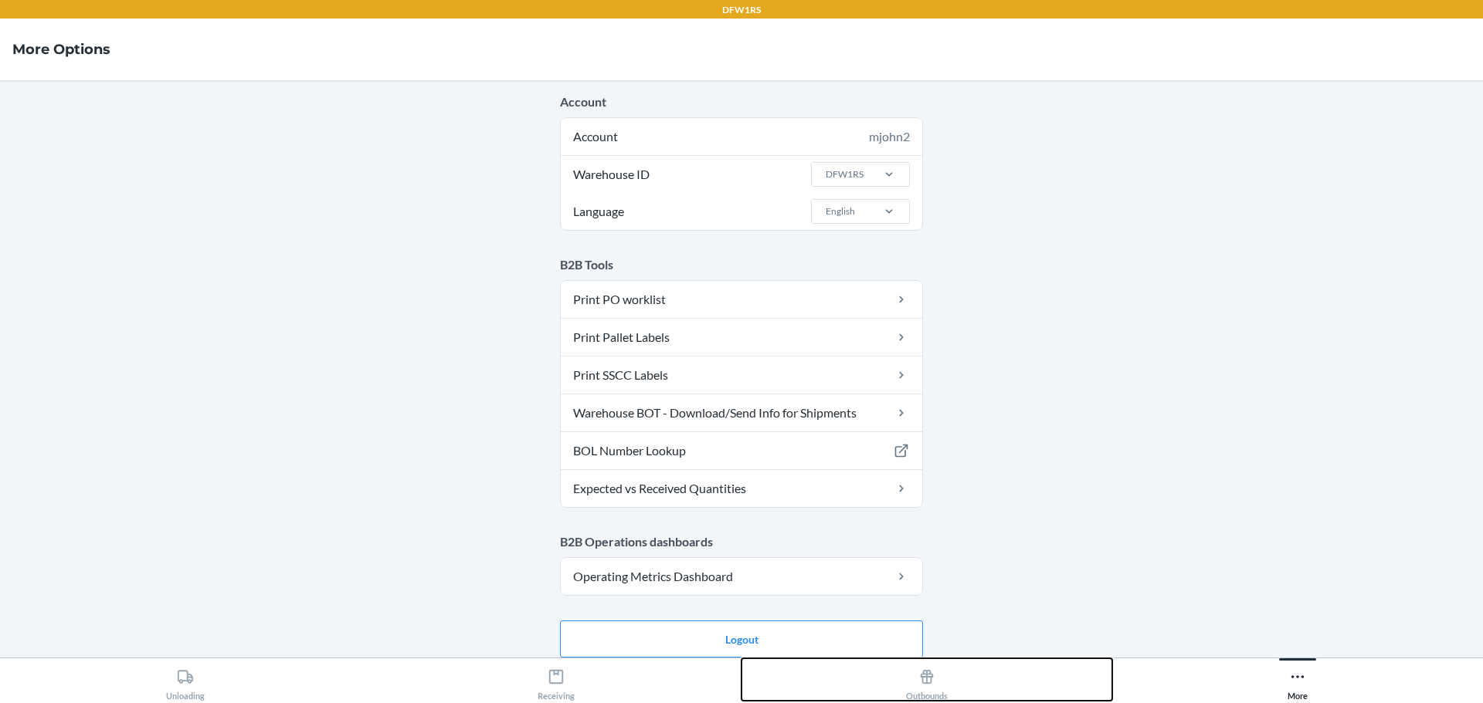 The image size is (1483, 703). I want to click on div: Account, so click(741, 137).